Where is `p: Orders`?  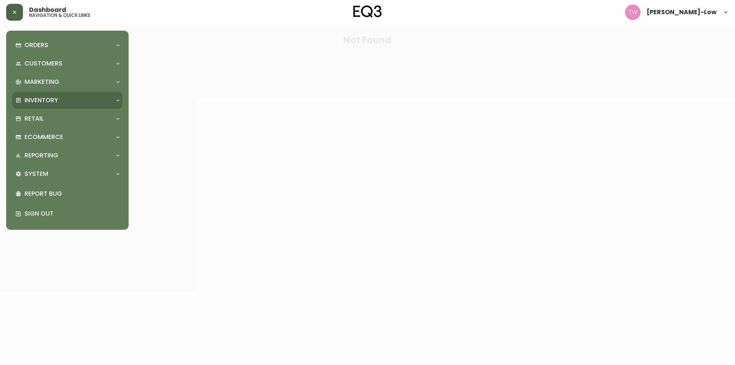
p: Orders is located at coordinates (36, 45).